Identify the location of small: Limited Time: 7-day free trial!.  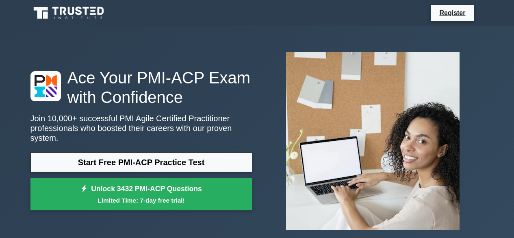
(141, 200).